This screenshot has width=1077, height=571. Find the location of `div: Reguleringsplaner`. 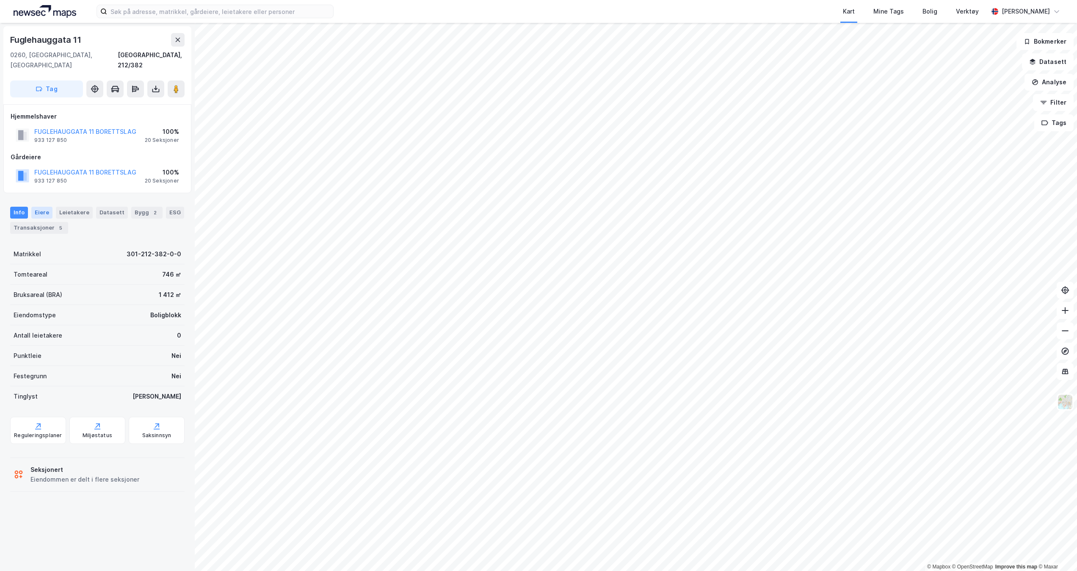

div: Reguleringsplaner is located at coordinates (38, 435).